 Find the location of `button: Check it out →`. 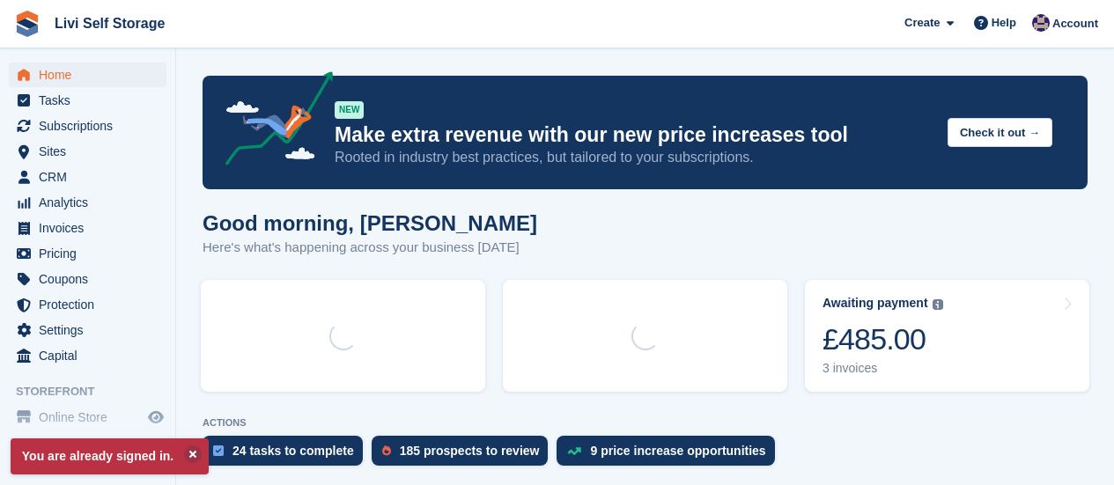

button: Check it out → is located at coordinates (999, 132).